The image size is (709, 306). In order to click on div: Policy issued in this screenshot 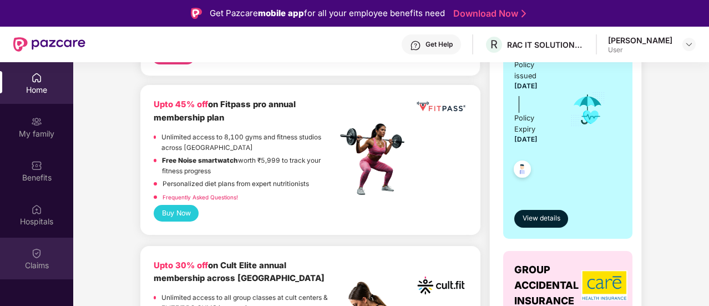, I will do `click(534, 70)`.